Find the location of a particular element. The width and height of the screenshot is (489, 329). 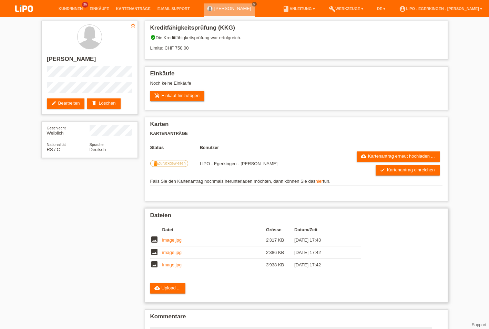

div: Noch keine Einkäufe is located at coordinates (296, 86).